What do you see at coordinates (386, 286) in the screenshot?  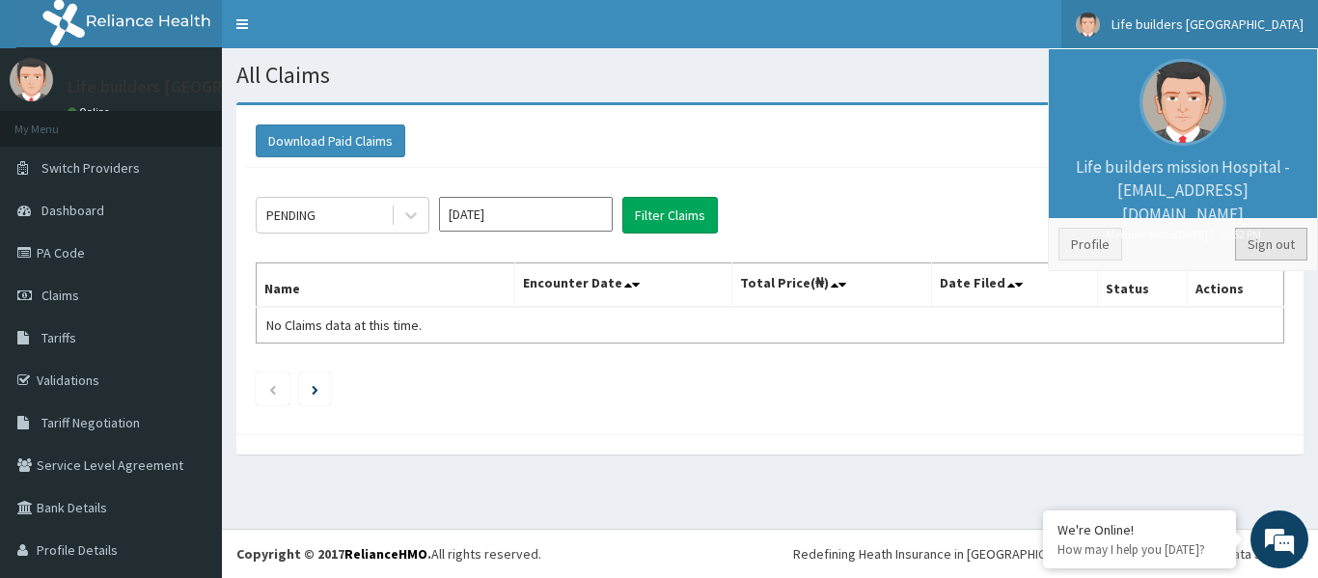 I see `th: Name` at bounding box center [386, 286].